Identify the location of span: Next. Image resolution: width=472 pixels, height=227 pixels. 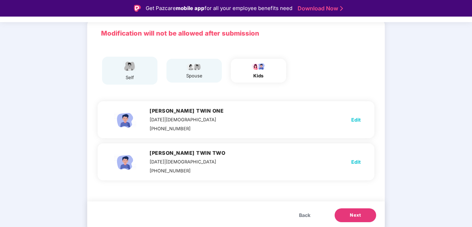
(355, 215).